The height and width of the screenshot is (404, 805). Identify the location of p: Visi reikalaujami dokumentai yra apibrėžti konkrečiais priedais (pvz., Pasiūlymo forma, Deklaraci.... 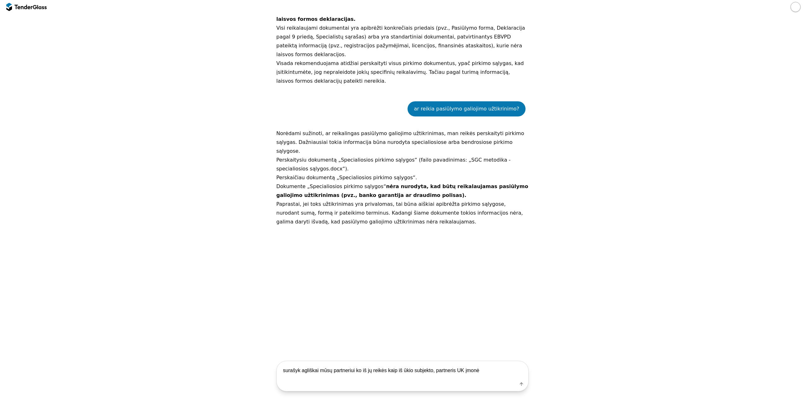
(403, 41).